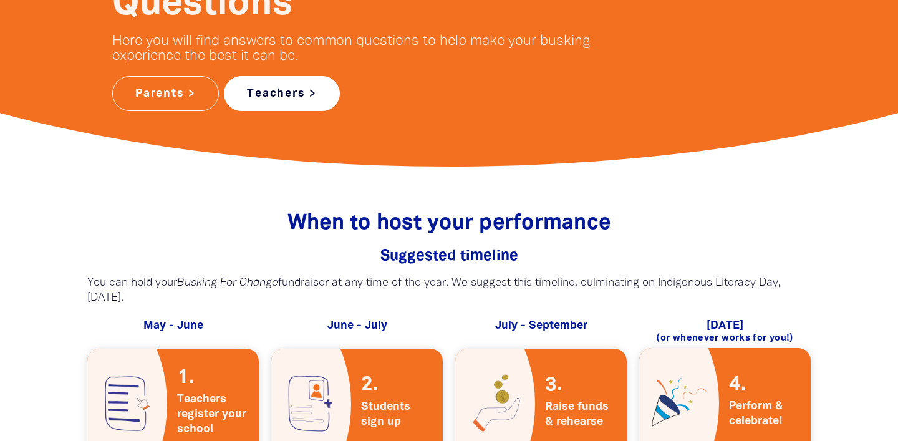 This screenshot has height=441, width=898. Describe the element at coordinates (228, 283) in the screenshot. I see `em: Busking For Change` at that location.